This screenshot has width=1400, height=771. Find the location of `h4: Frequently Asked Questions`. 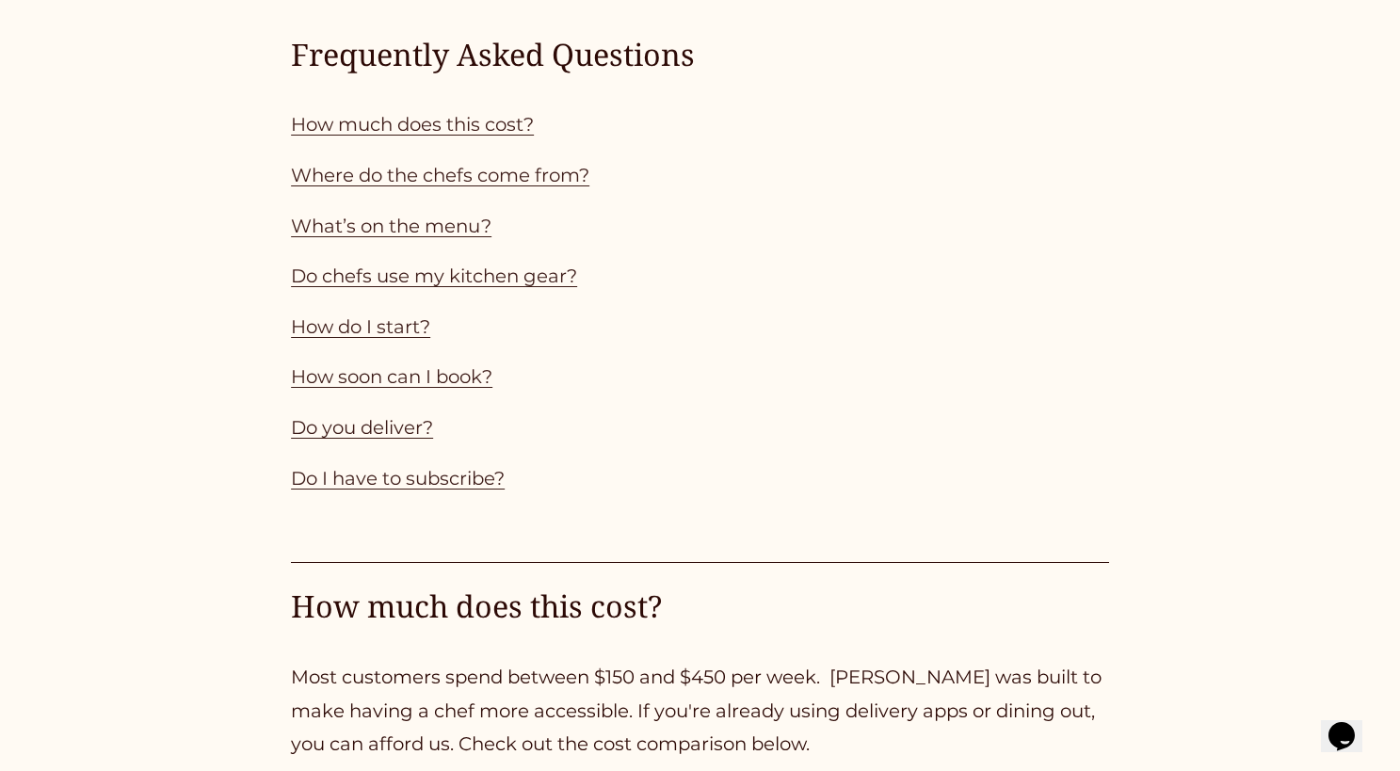

h4: Frequently Asked Questions is located at coordinates (700, 55).